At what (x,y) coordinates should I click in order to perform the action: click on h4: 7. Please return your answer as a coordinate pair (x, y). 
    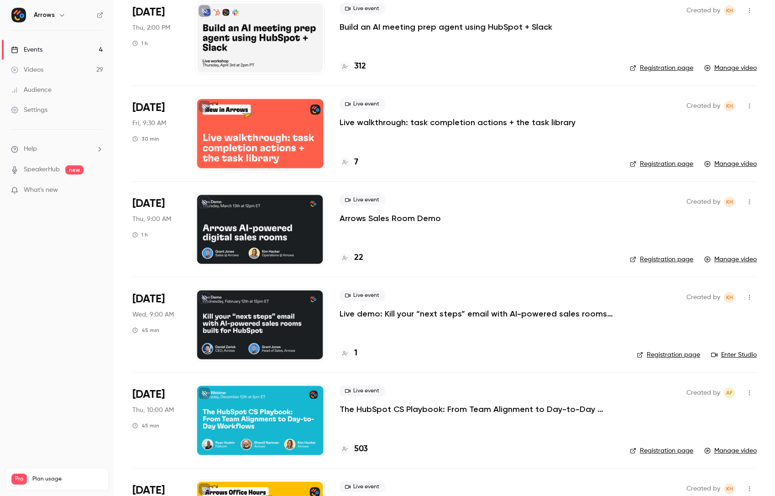
    Looking at the image, I should click on (356, 162).